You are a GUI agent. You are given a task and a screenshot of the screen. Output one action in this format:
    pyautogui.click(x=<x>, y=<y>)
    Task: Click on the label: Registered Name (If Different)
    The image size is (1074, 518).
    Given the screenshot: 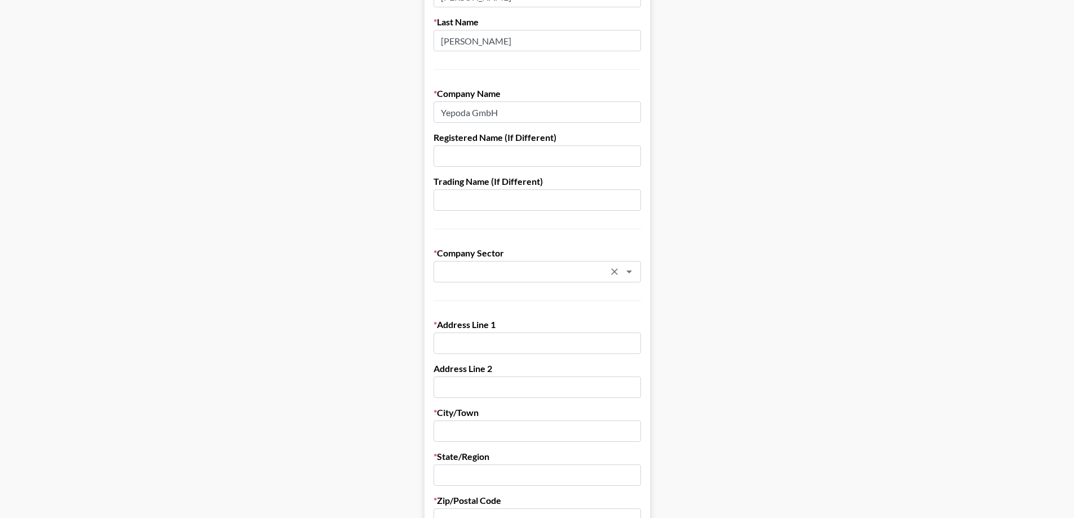 What is the action you would take?
    pyautogui.click(x=537, y=138)
    